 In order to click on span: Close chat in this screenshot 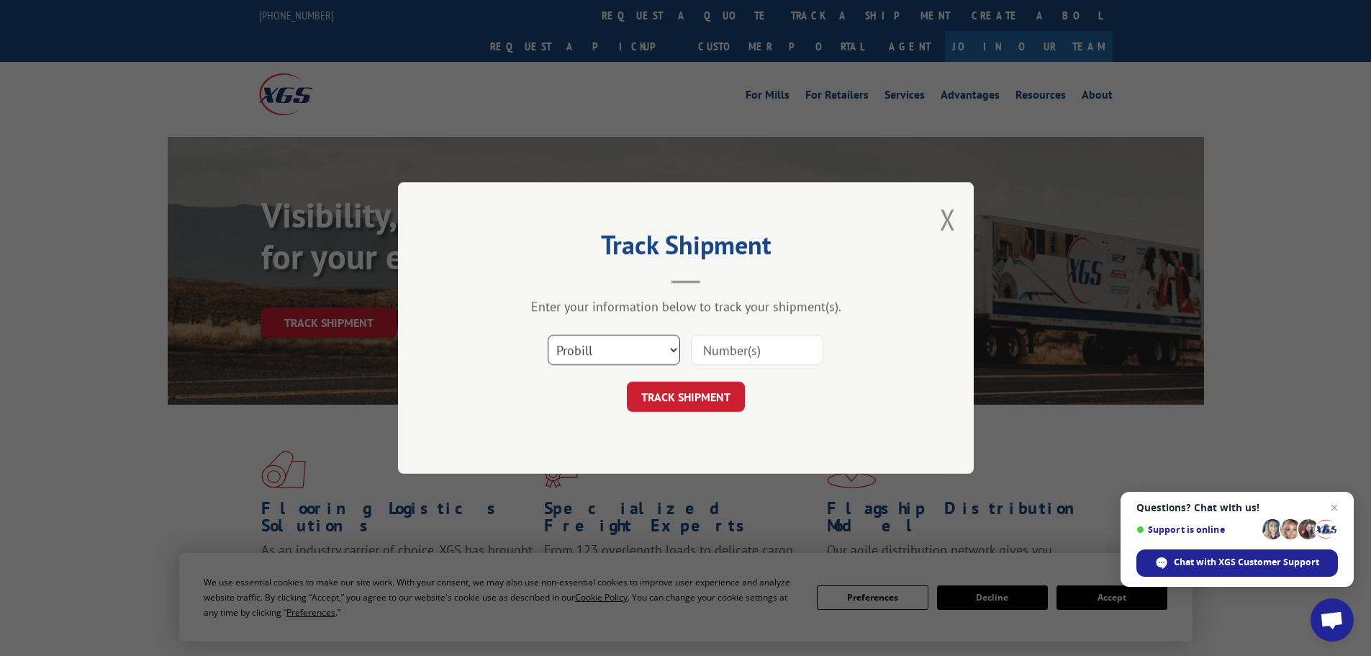, I will do `click(1334, 507)`.